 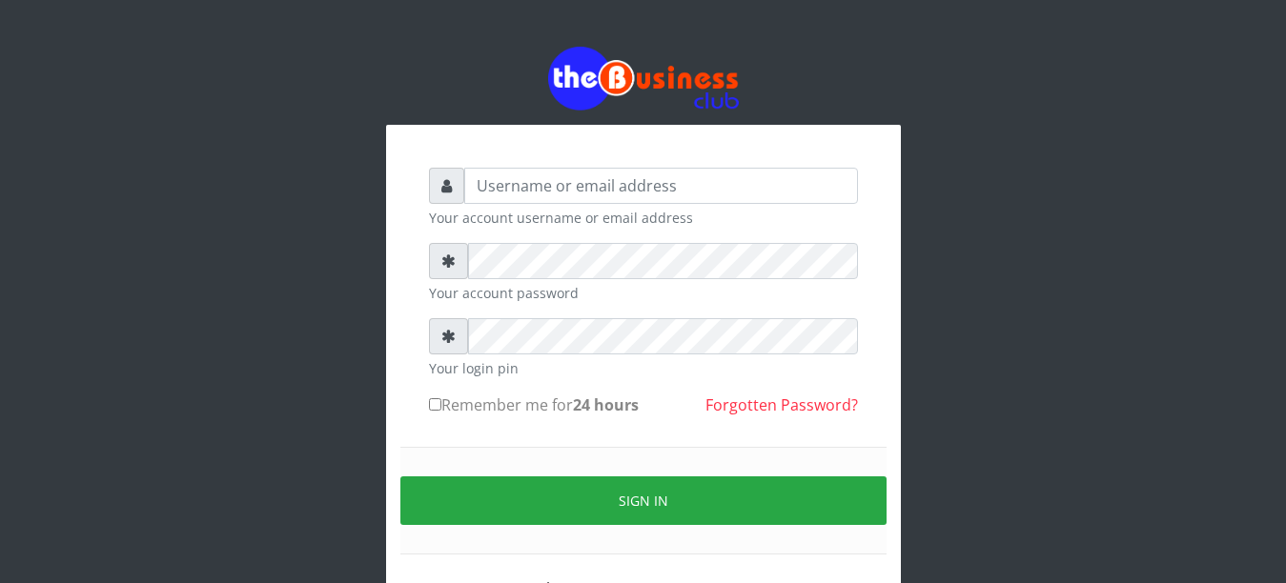 I want to click on button: Sign in, so click(x=643, y=500).